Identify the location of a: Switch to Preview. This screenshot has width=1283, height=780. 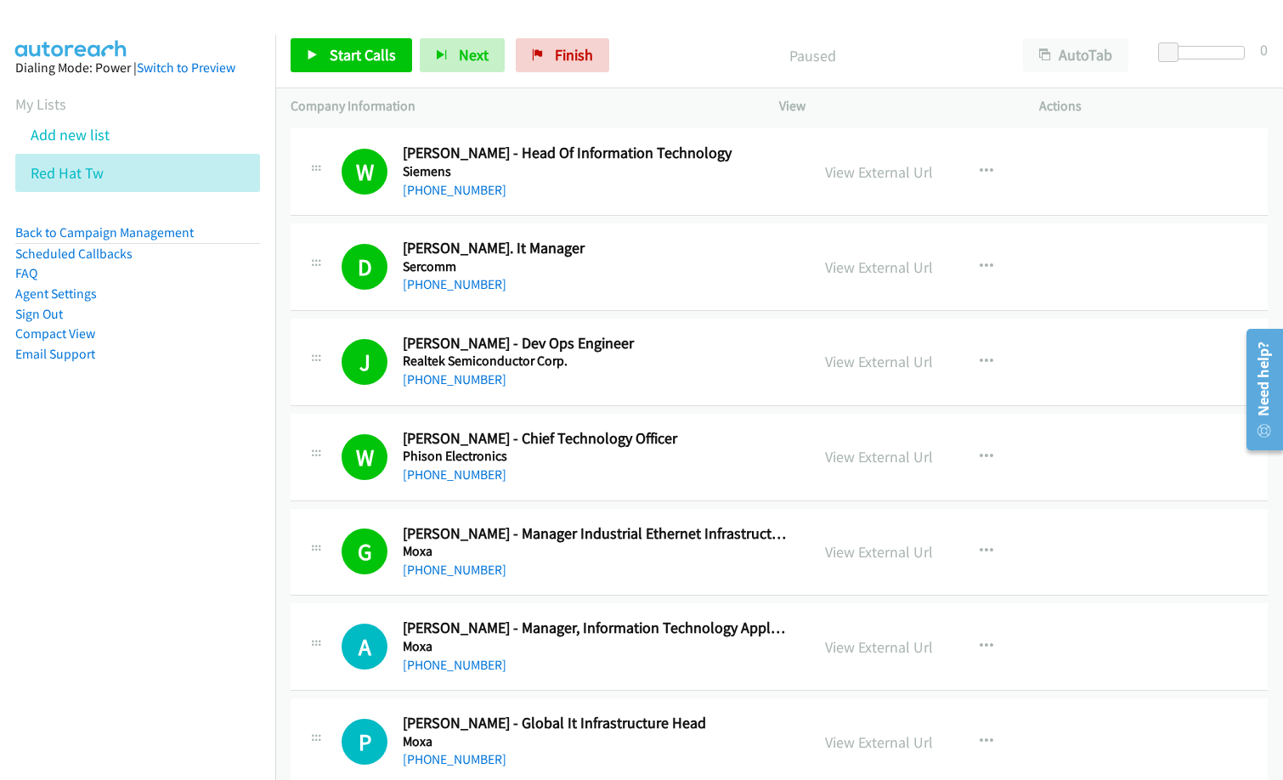
(186, 67).